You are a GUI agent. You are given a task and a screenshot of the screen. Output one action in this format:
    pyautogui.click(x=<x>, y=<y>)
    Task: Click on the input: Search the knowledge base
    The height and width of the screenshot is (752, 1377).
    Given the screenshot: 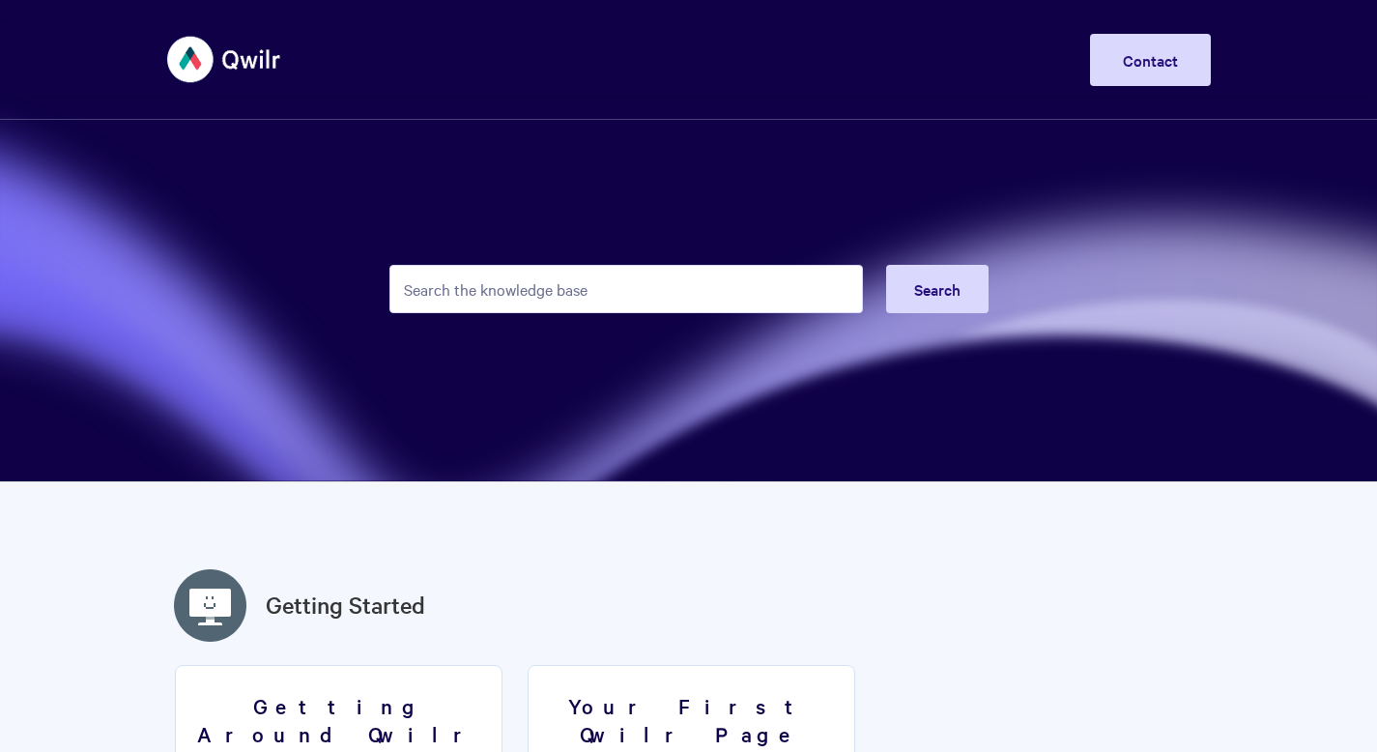 What is the action you would take?
    pyautogui.click(x=626, y=289)
    